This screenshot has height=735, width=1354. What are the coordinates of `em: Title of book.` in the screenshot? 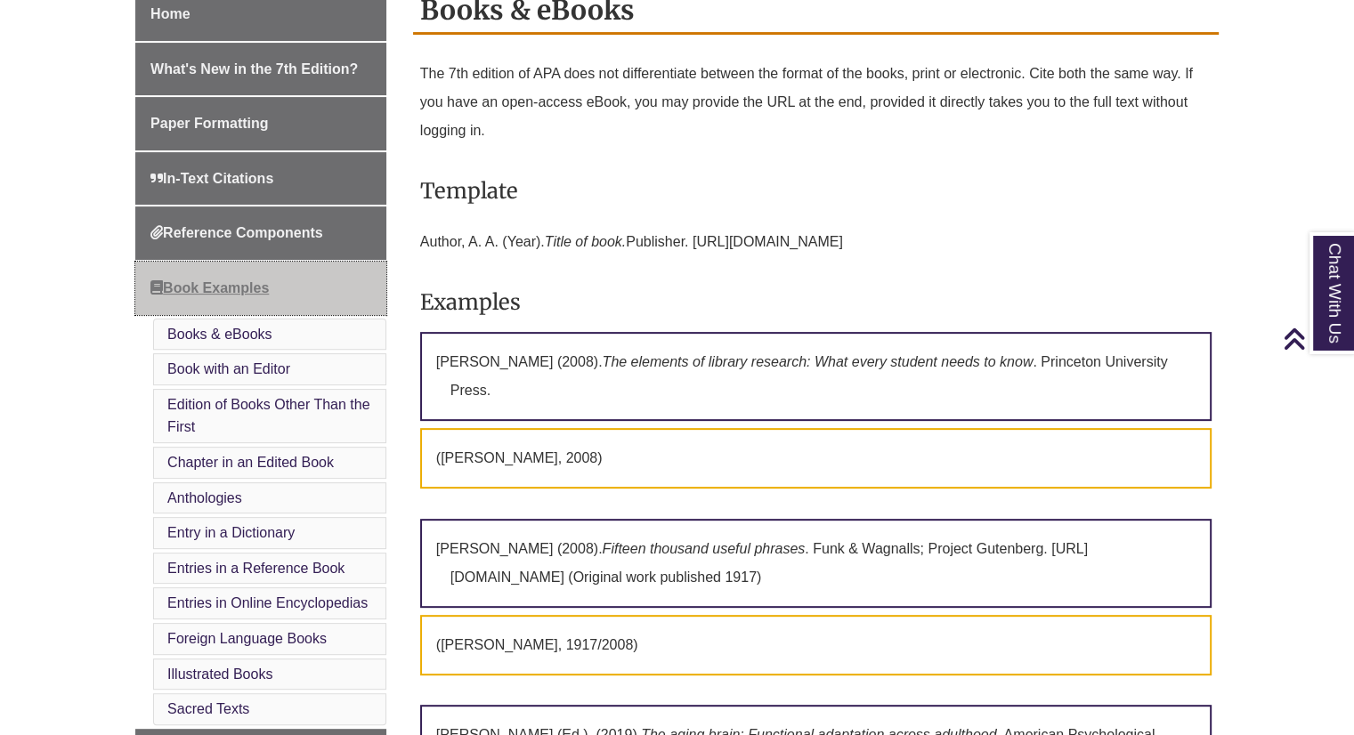 It's located at (585, 241).